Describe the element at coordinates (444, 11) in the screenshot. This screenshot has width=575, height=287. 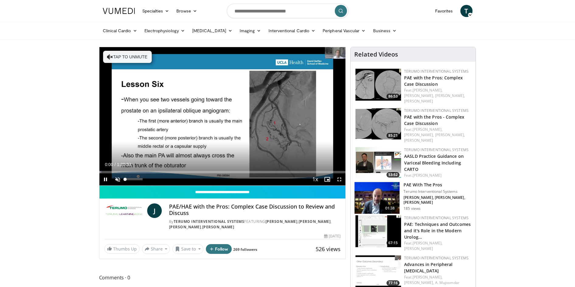
I see `a: Favorites` at that location.